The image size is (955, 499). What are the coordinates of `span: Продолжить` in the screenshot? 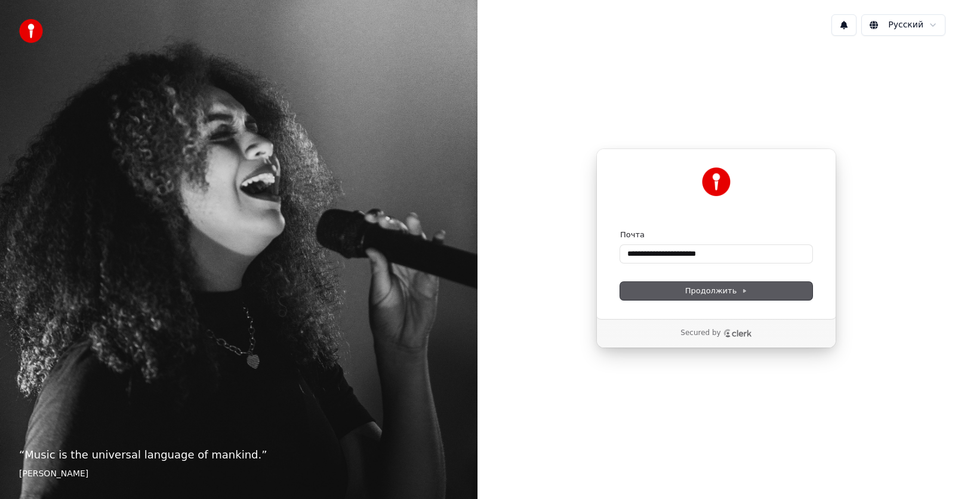 It's located at (716, 291).